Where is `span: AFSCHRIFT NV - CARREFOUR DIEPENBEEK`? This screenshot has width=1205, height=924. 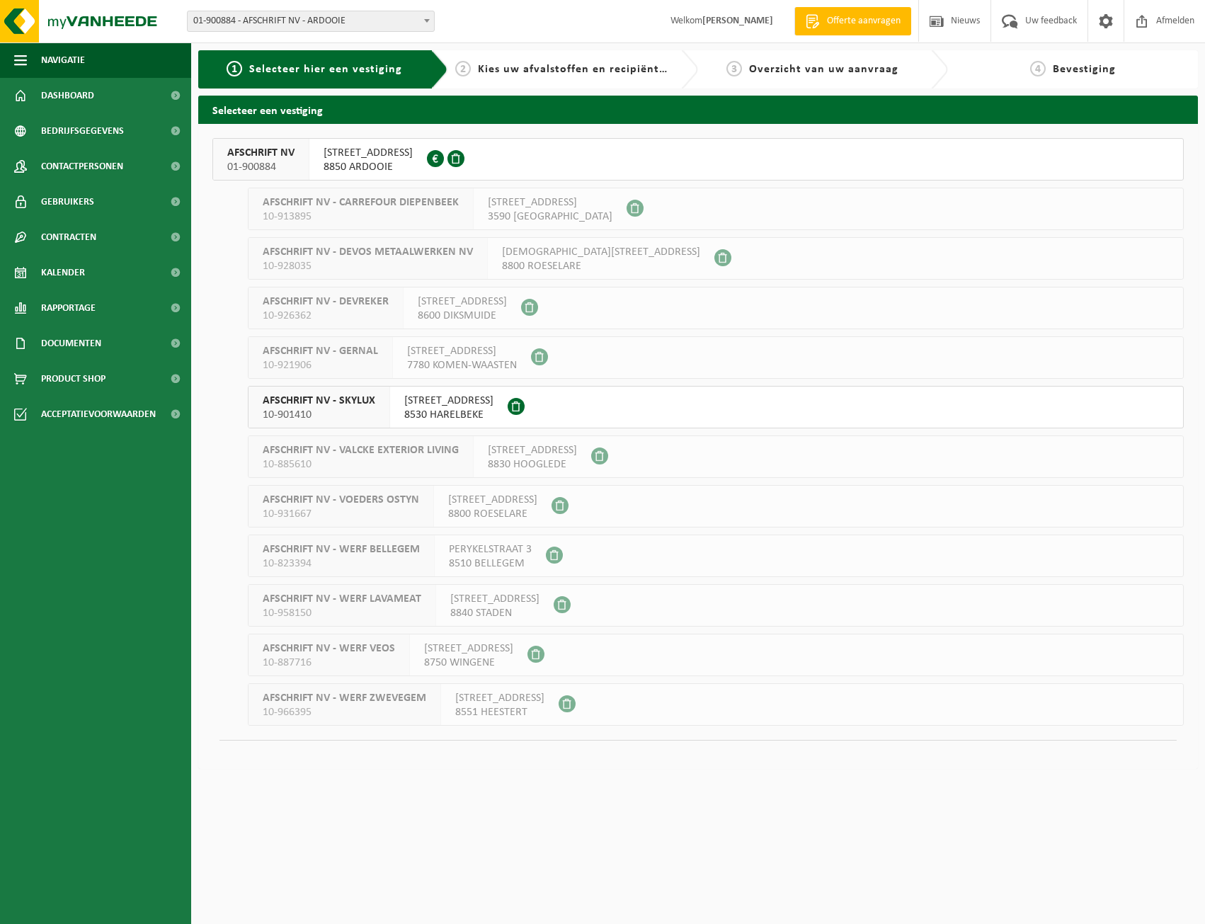 span: AFSCHRIFT NV - CARREFOUR DIEPENBEEK is located at coordinates (360, 202).